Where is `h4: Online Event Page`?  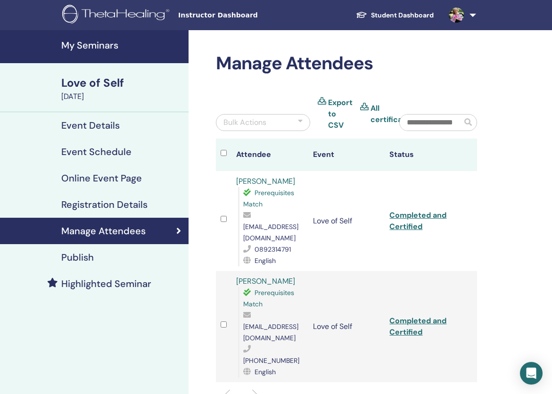
h4: Online Event Page is located at coordinates (101, 178).